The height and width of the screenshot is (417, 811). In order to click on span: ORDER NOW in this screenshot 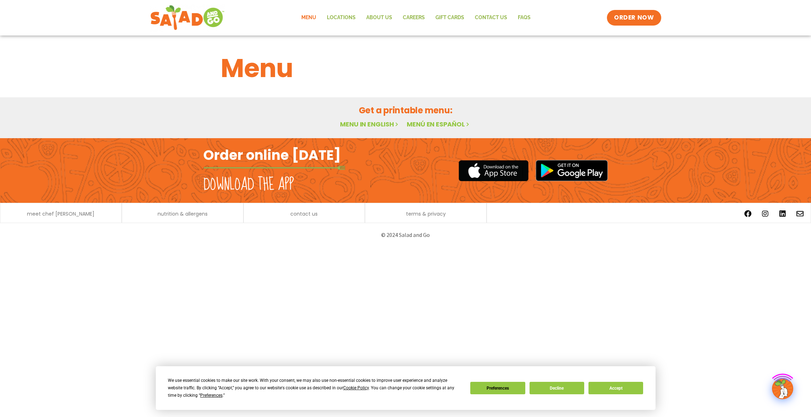, I will do `click(634, 18)`.